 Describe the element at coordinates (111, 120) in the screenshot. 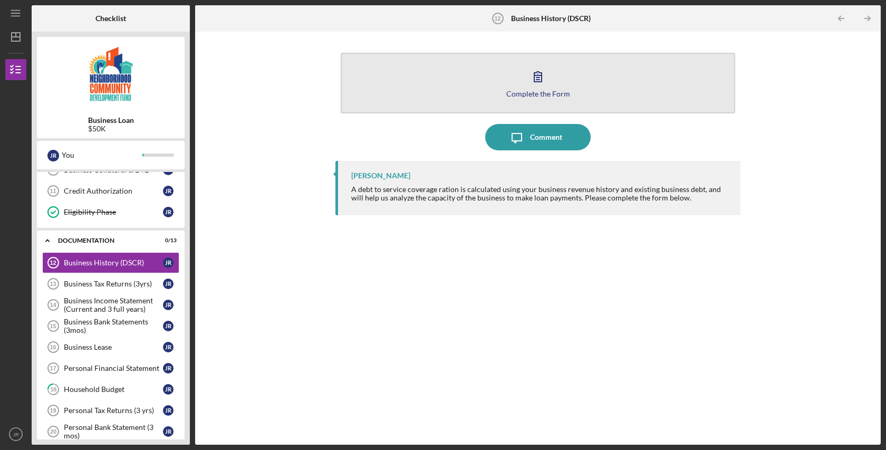

I see `b: Business Loan` at that location.